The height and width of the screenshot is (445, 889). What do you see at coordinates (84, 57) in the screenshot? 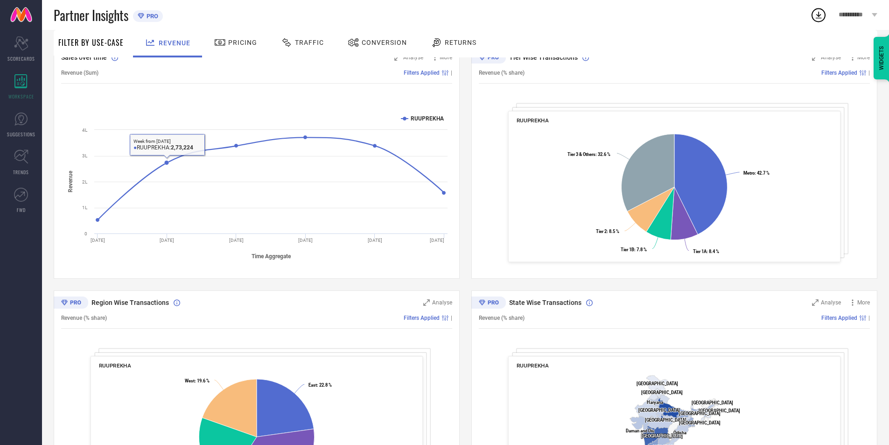
I see `span: Sales over time` at bounding box center [84, 57].